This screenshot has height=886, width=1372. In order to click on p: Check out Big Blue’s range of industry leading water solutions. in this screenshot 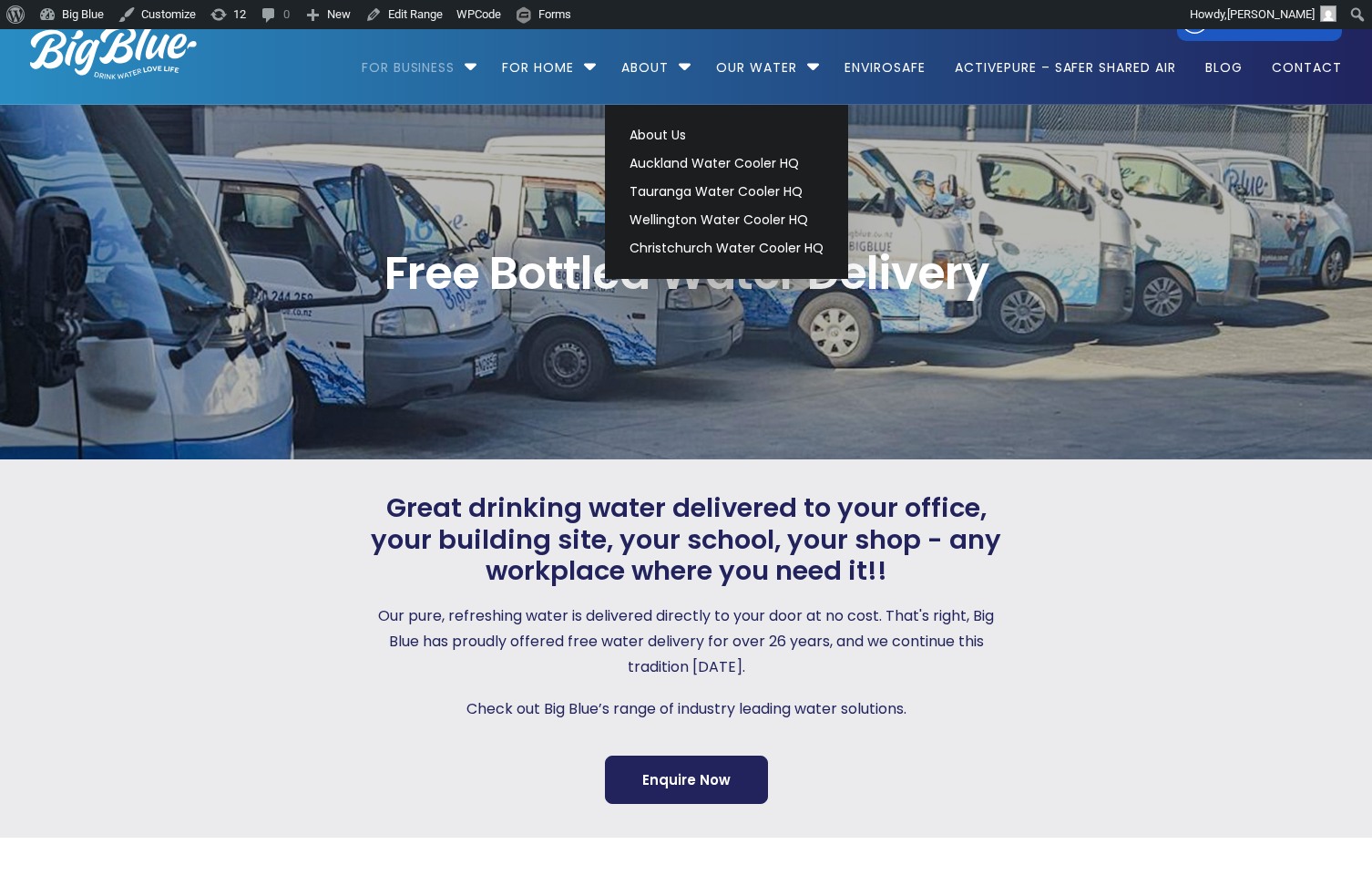, I will do `click(686, 708)`.